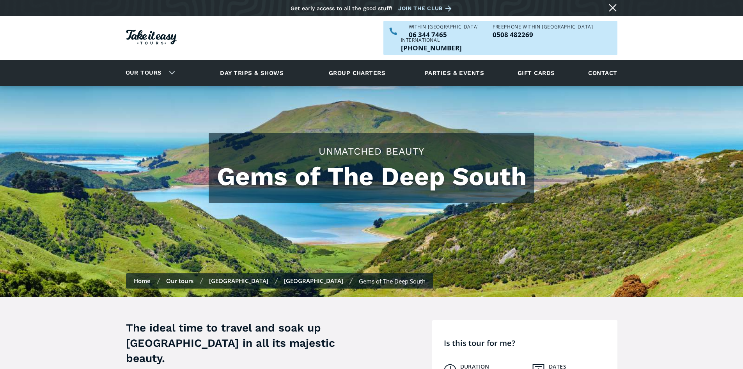 The width and height of the screenshot is (743, 369). Describe the element at coordinates (426, 8) in the screenshot. I see `a: Join the club` at that location.